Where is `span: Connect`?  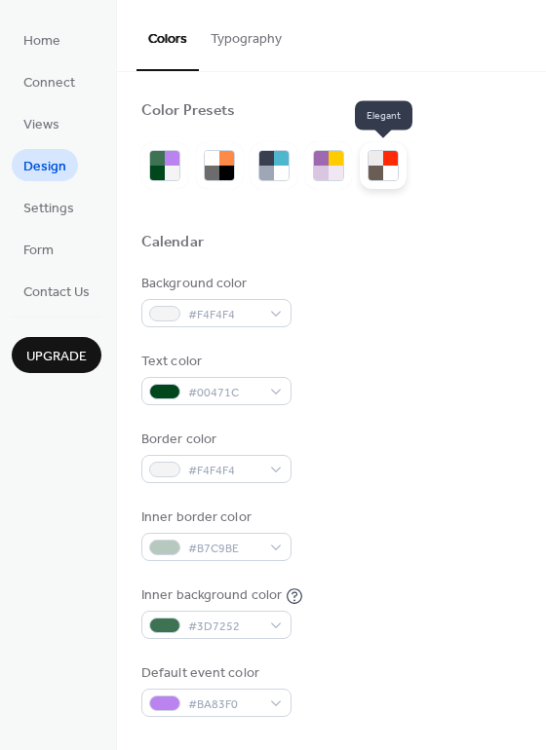 span: Connect is located at coordinates (49, 83).